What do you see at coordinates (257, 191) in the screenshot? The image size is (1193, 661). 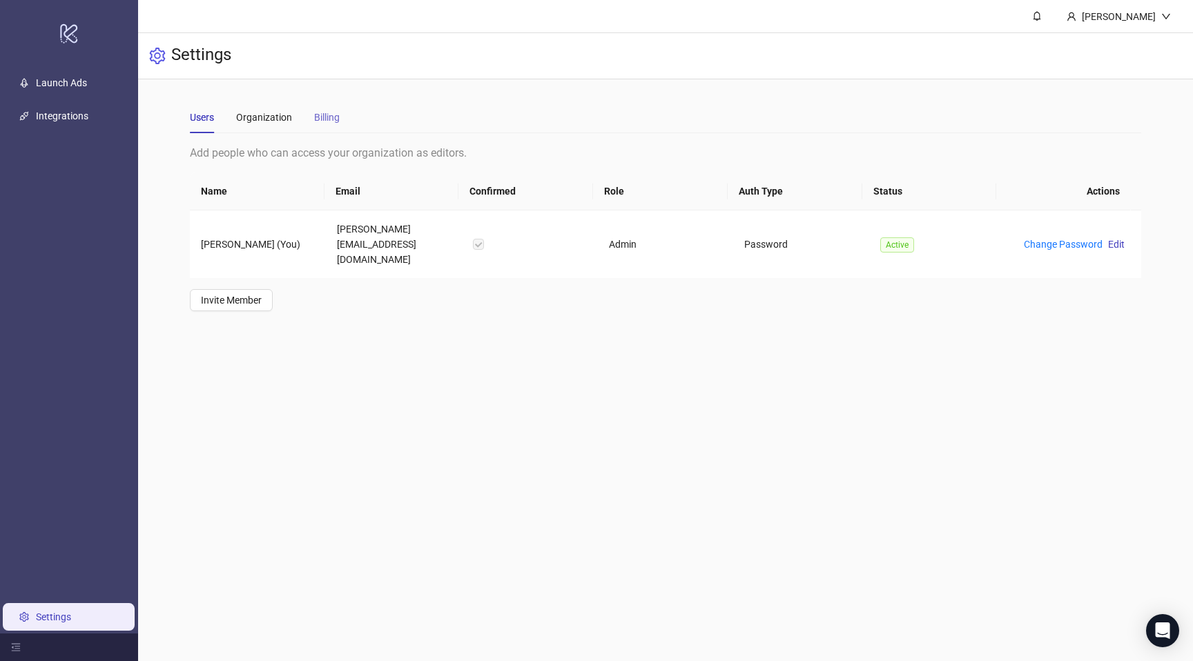 I see `th: Name` at bounding box center [257, 191].